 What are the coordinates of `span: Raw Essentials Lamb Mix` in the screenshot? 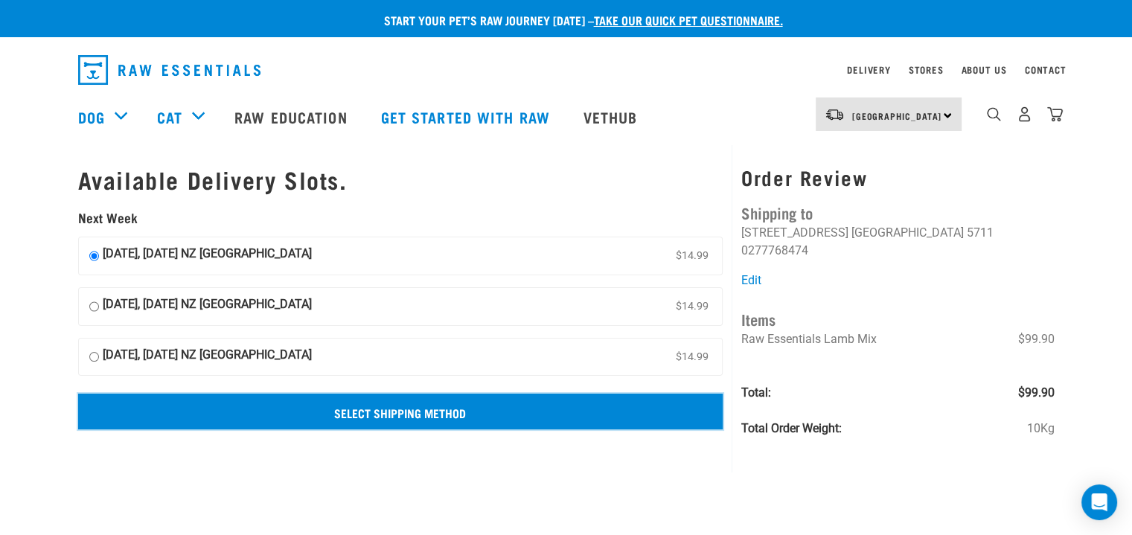 It's located at (809, 339).